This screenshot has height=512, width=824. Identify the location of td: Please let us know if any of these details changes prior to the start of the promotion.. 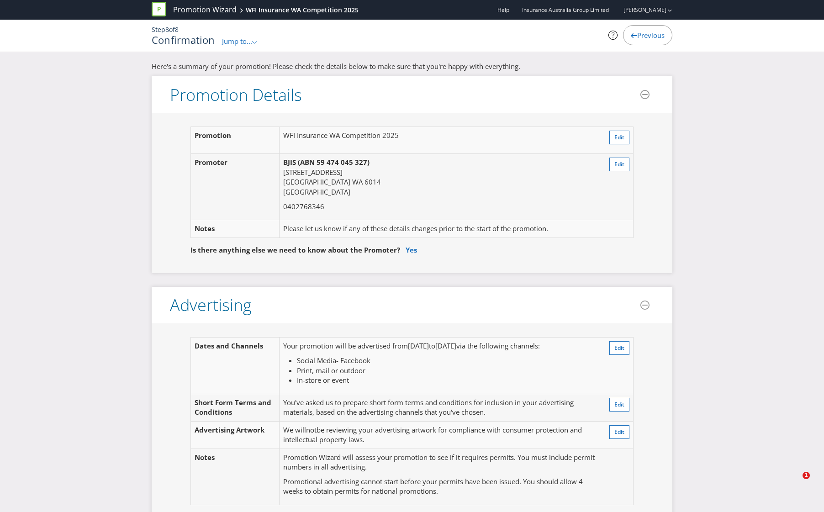
(436, 229).